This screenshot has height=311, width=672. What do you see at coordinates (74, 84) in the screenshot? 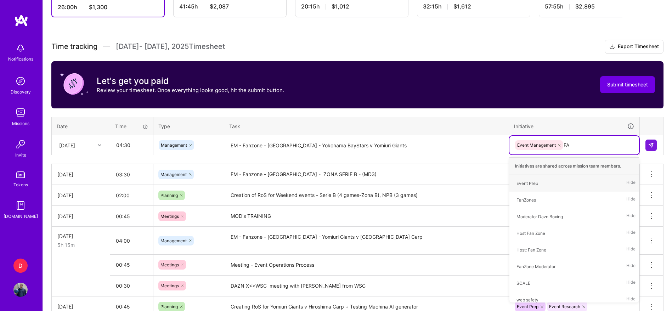
I see `img: coin` at bounding box center [74, 84].